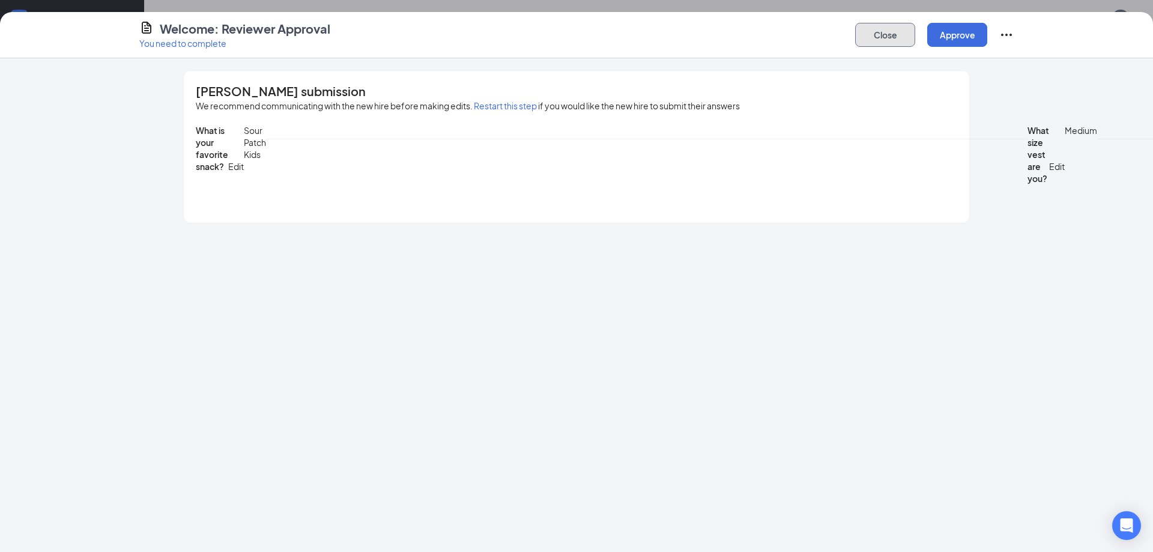 The height and width of the screenshot is (552, 1153). I want to click on span: What is your favorite snack?, so click(212, 166).